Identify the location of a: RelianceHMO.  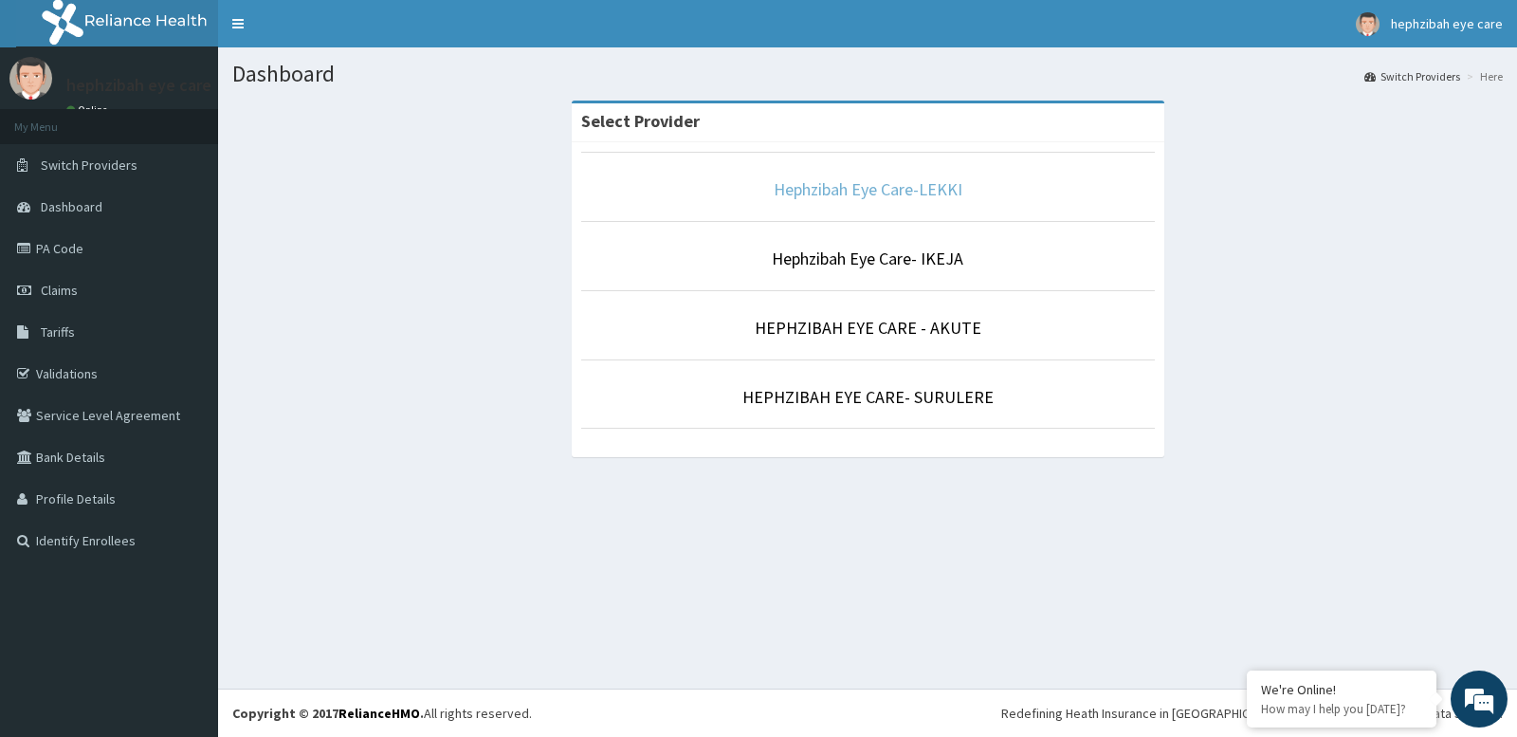
(379, 713).